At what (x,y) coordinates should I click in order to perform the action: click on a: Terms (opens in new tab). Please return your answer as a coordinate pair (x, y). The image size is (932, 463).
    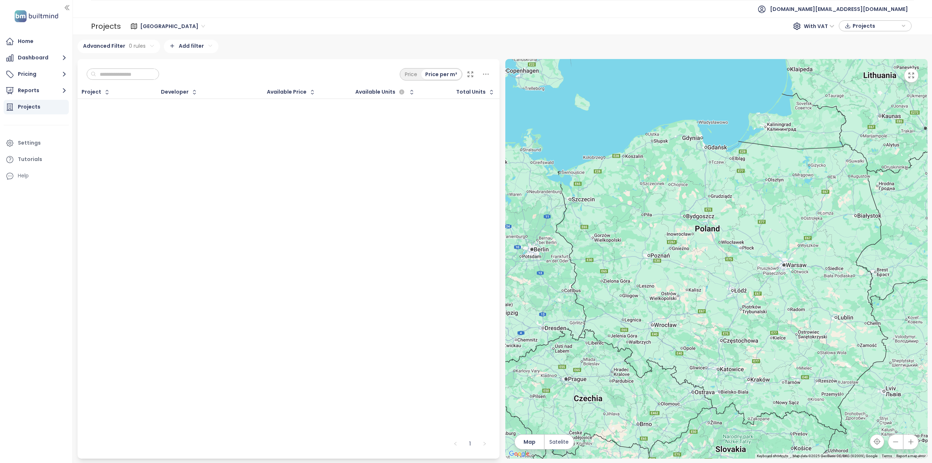
    Looking at the image, I should click on (887, 455).